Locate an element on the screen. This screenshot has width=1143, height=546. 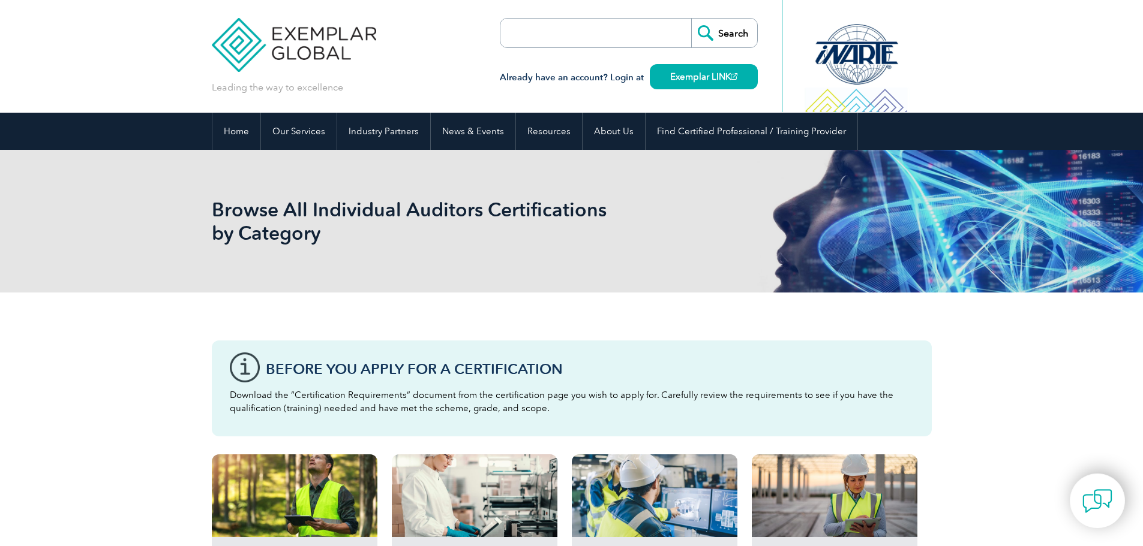
a: Our Services is located at coordinates (299, 131).